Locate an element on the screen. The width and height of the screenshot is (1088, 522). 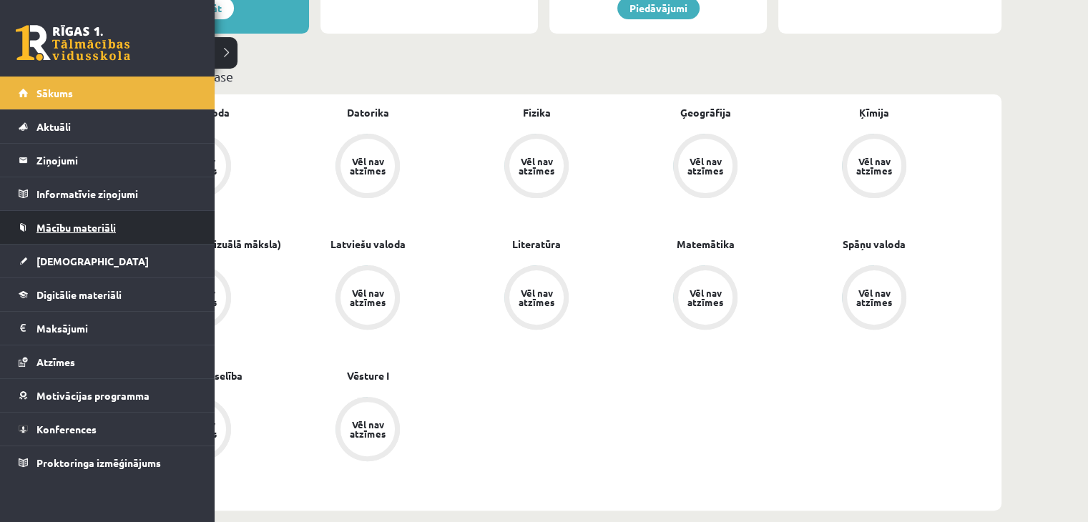
legend: Ziņojumi is located at coordinates (117, 160).